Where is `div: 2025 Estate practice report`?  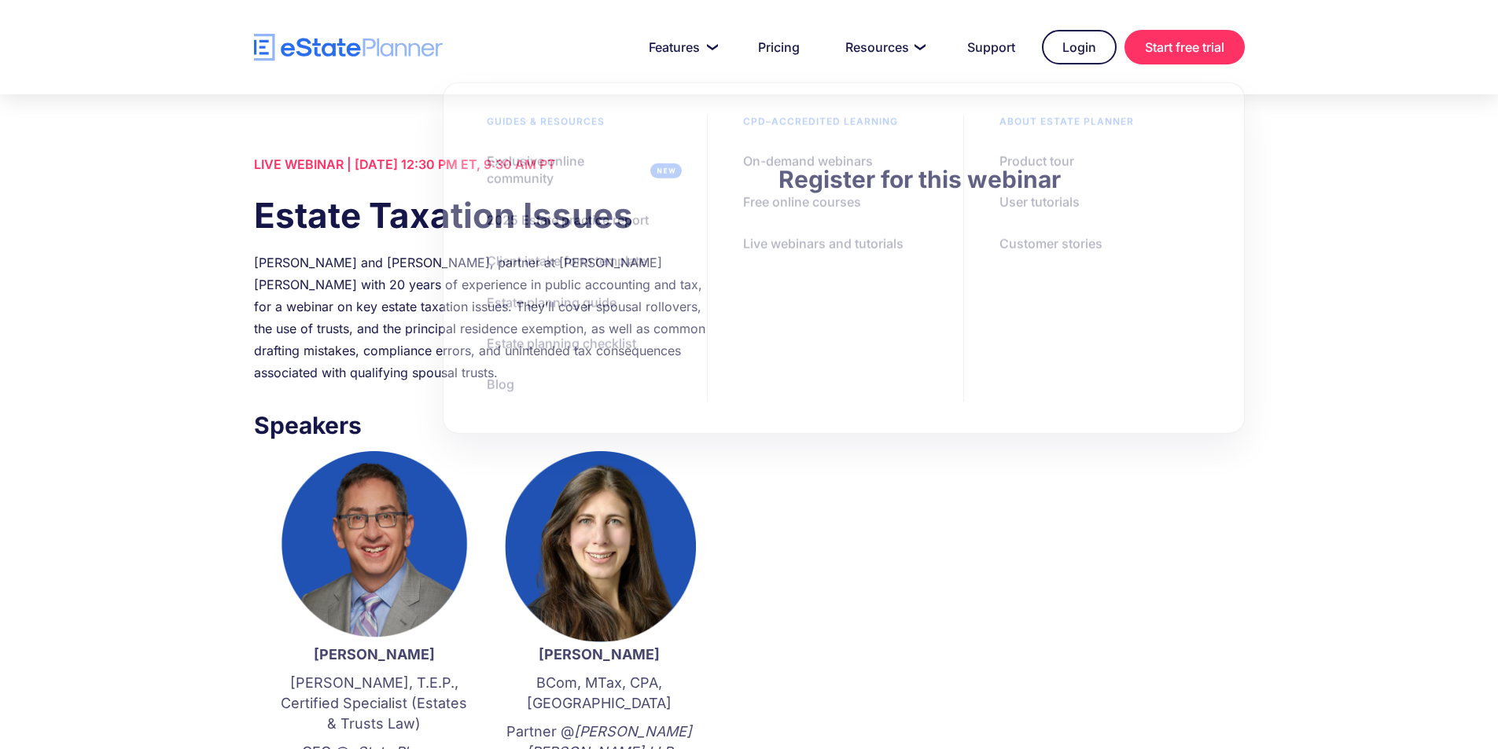 div: 2025 Estate practice report is located at coordinates (568, 220).